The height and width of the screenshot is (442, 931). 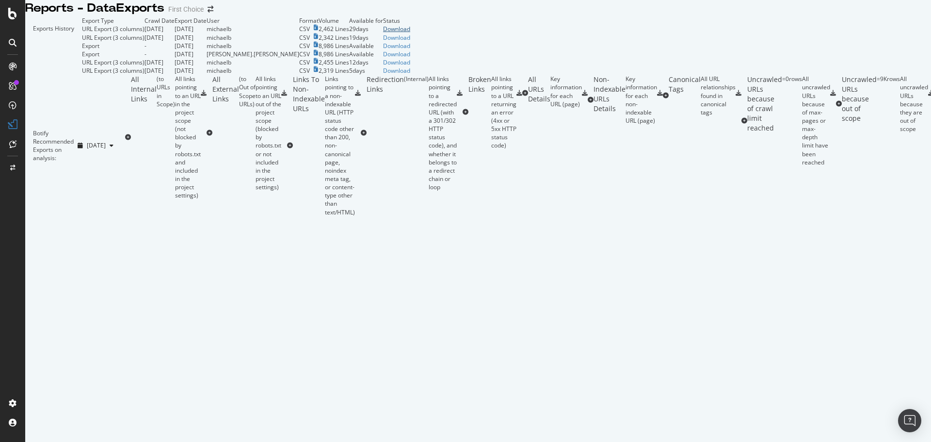 I want to click on div: All links pointing to a redirected URL (with a 301/302 HTTP status code), and whether it belongs ..., so click(x=443, y=133).